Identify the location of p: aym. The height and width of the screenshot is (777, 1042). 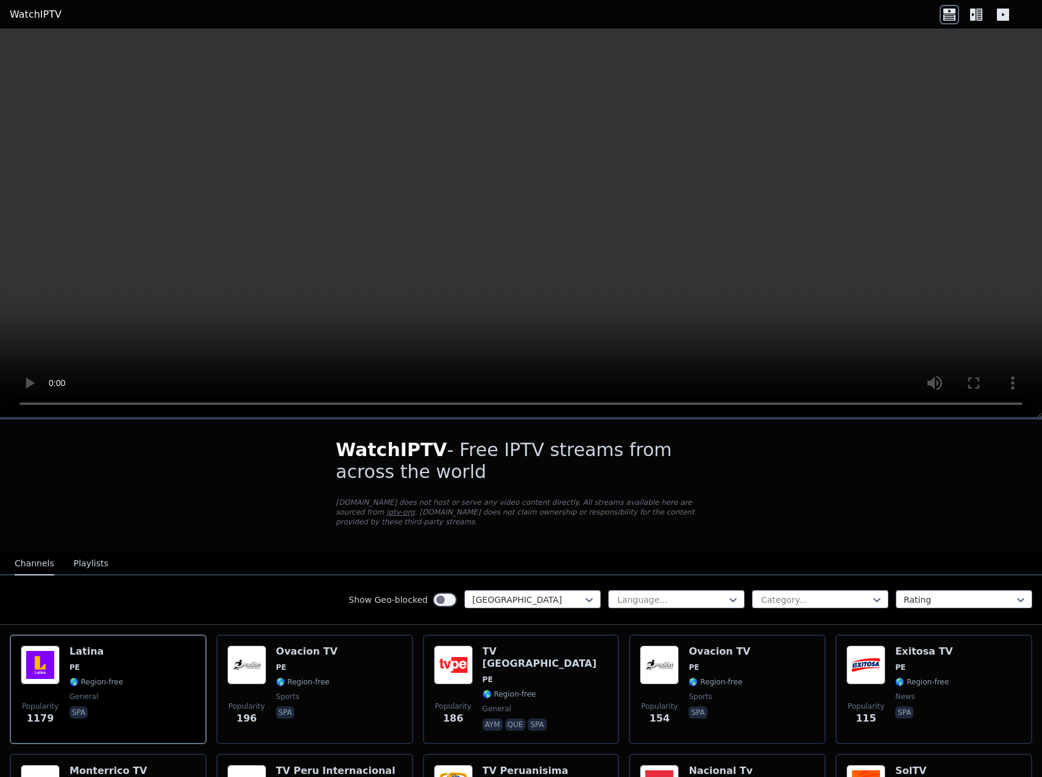
(492, 725).